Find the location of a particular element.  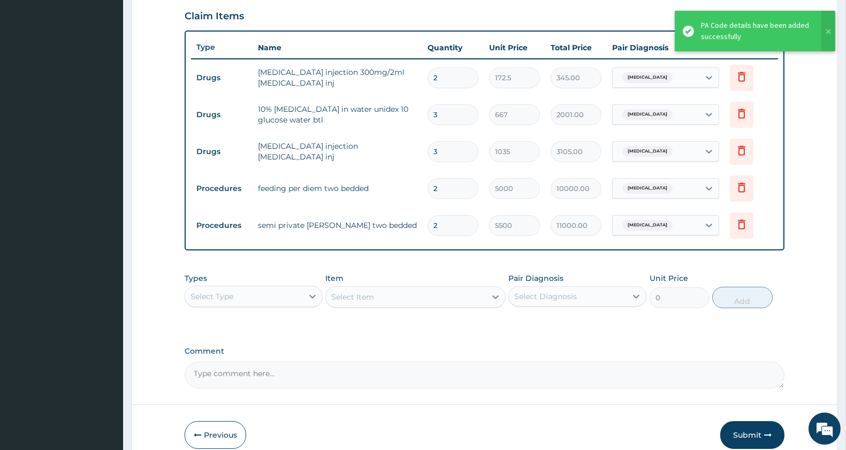

div: Select Diagnosis is located at coordinates (545, 296).